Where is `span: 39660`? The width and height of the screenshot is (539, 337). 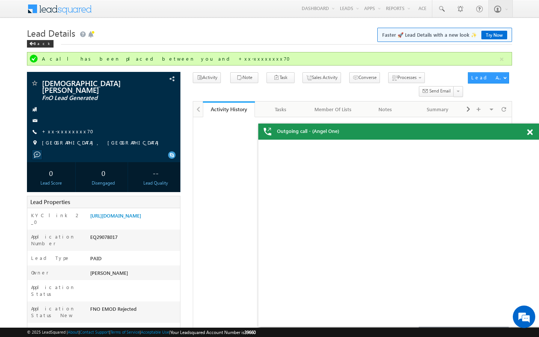 span: 39660 is located at coordinates (250, 332).